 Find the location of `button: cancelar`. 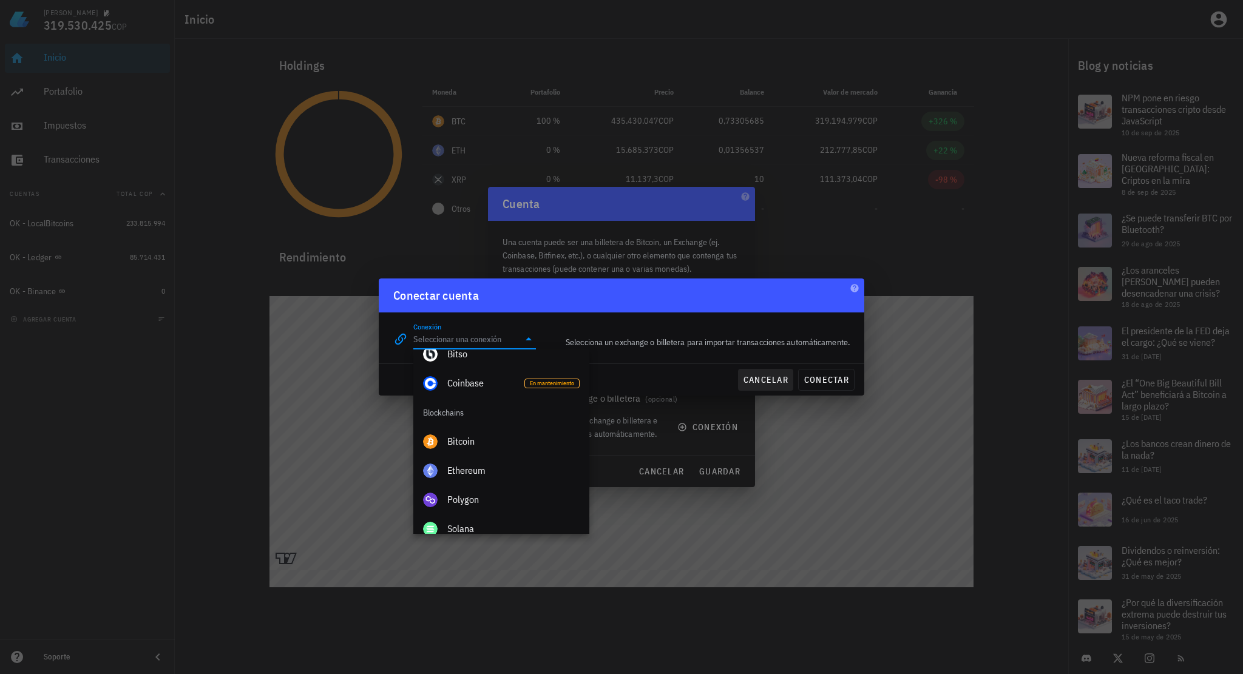

button: cancelar is located at coordinates (765, 380).